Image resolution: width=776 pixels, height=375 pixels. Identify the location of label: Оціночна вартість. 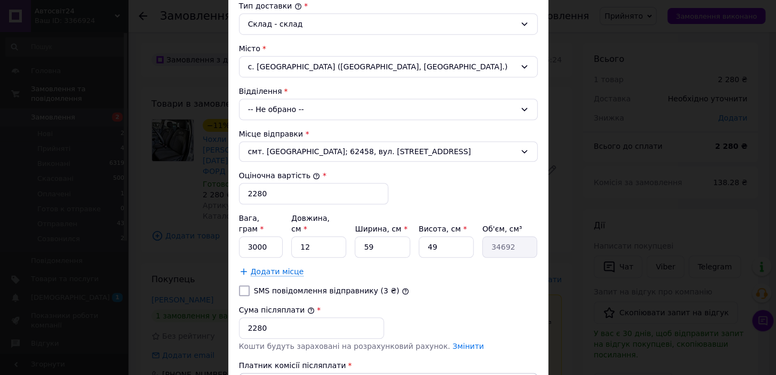
(280, 176).